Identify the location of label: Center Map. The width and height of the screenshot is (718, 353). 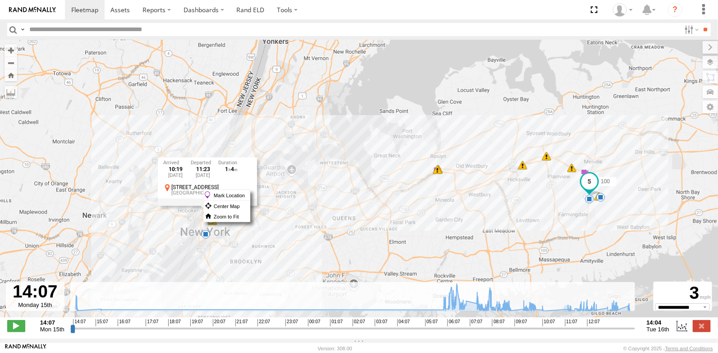
(227, 206).